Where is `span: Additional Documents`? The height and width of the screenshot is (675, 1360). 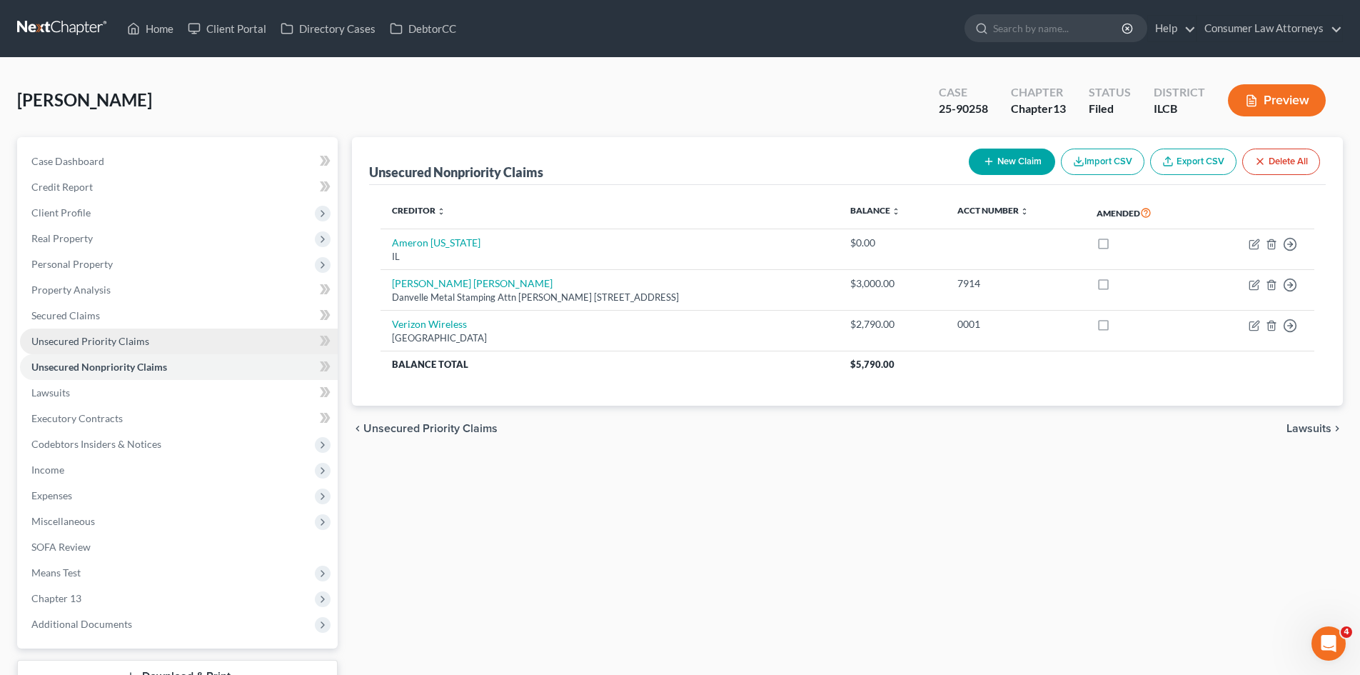 span: Additional Documents is located at coordinates (81, 623).